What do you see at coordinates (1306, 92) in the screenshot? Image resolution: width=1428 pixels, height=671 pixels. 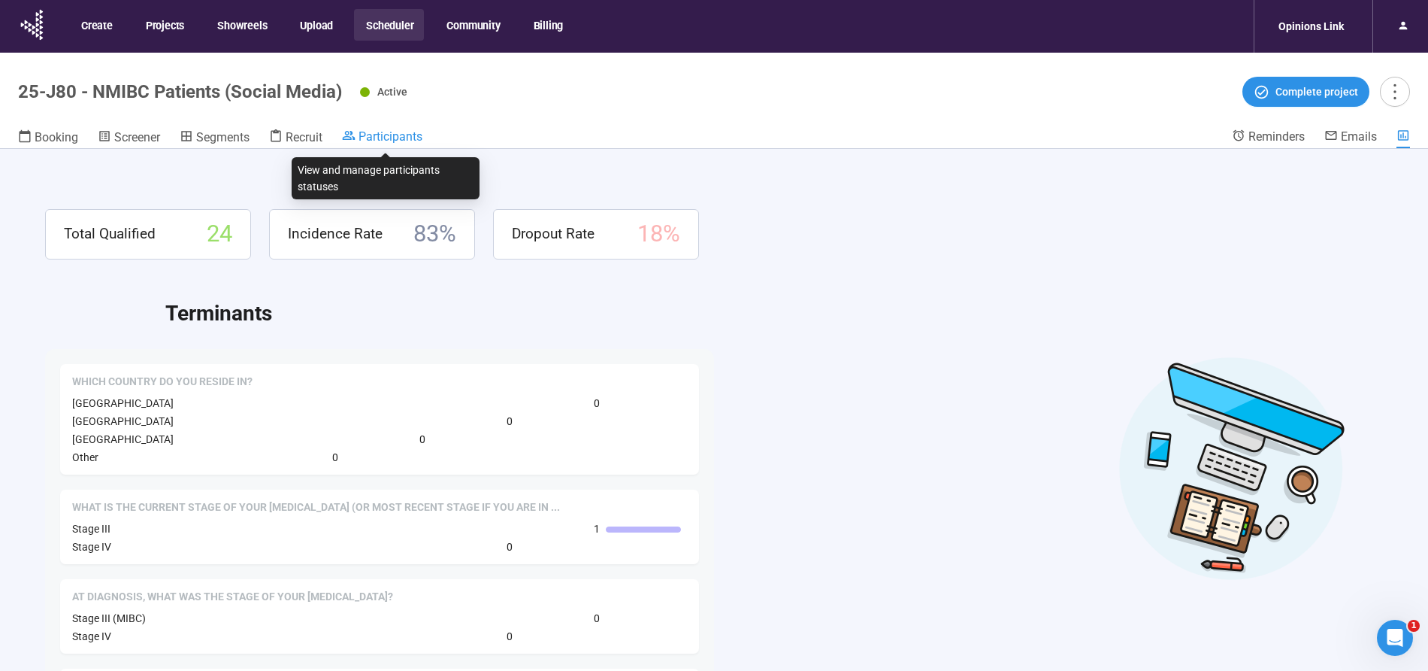 I see `button: Complete project` at bounding box center [1306, 92].